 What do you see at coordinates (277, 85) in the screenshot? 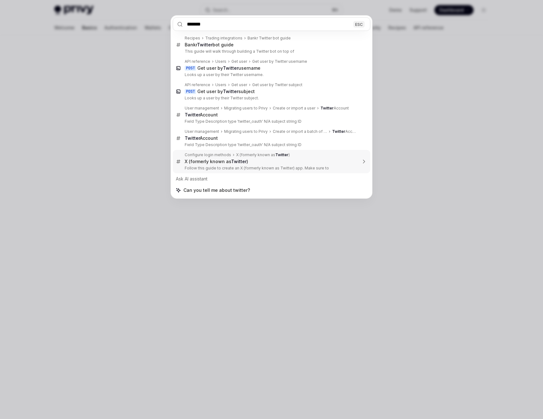
I see `div: Get user by Twitter subject` at bounding box center [277, 85].